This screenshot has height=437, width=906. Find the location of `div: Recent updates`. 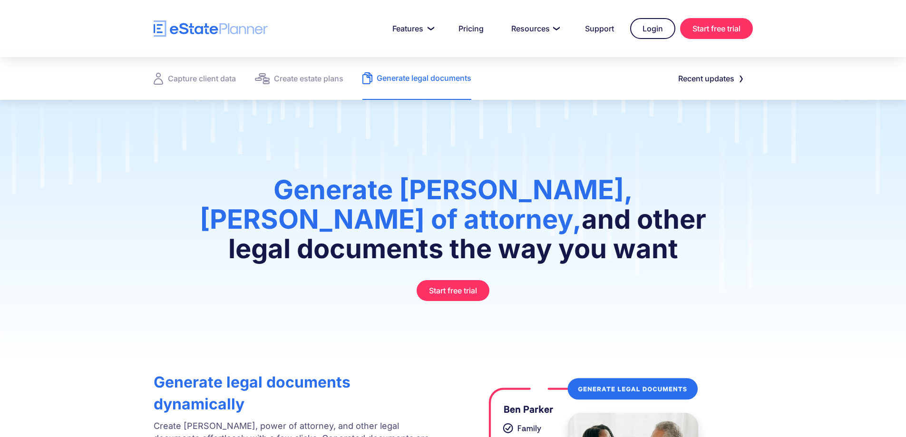

div: Recent updates is located at coordinates (706, 78).